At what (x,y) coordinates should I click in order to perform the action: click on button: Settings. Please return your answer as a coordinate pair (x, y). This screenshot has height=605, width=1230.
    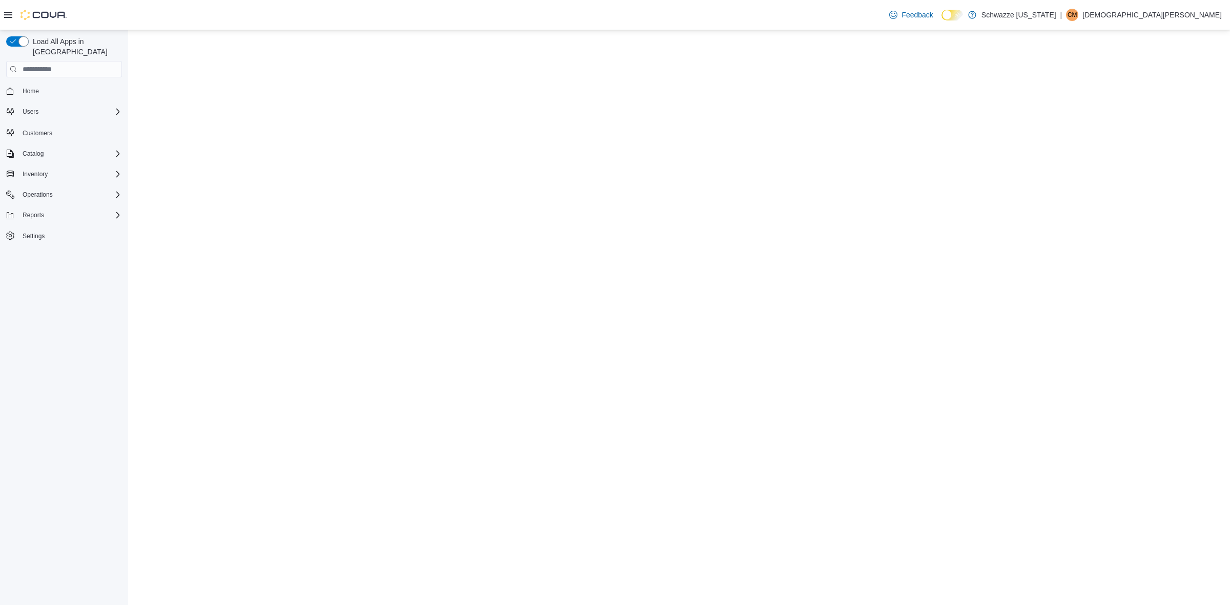
    Looking at the image, I should click on (64, 236).